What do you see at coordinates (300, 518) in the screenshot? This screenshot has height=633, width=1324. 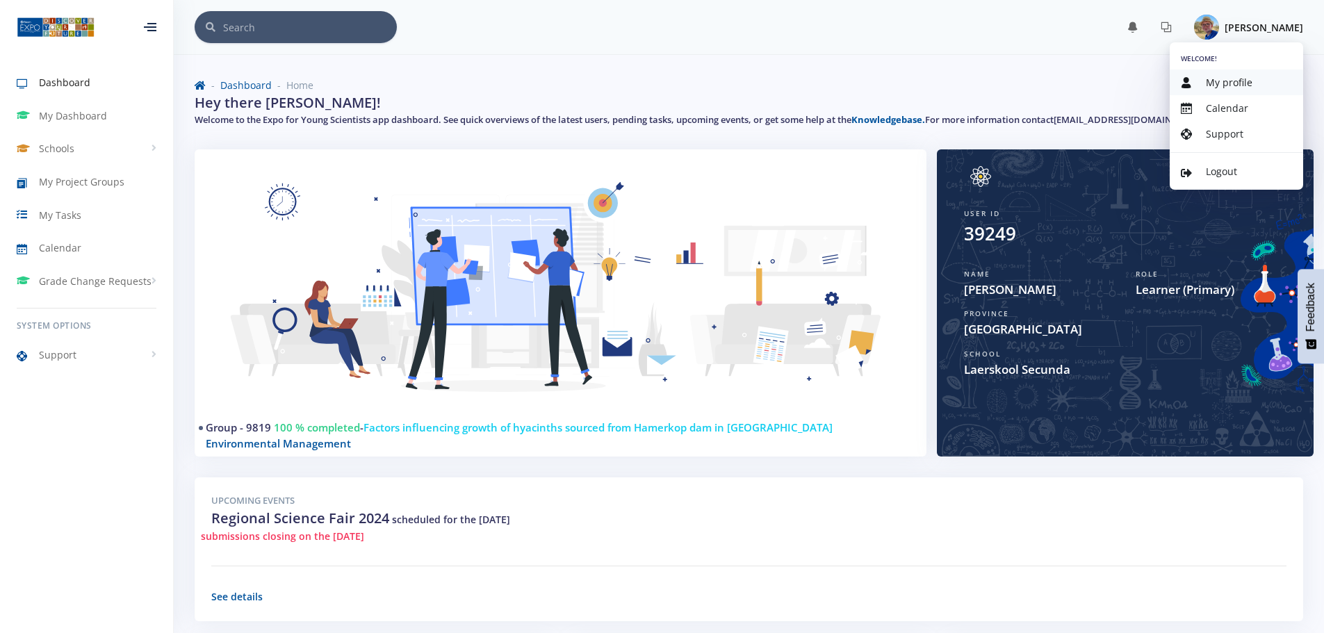 I see `span: Regional Science Fair 2024` at bounding box center [300, 518].